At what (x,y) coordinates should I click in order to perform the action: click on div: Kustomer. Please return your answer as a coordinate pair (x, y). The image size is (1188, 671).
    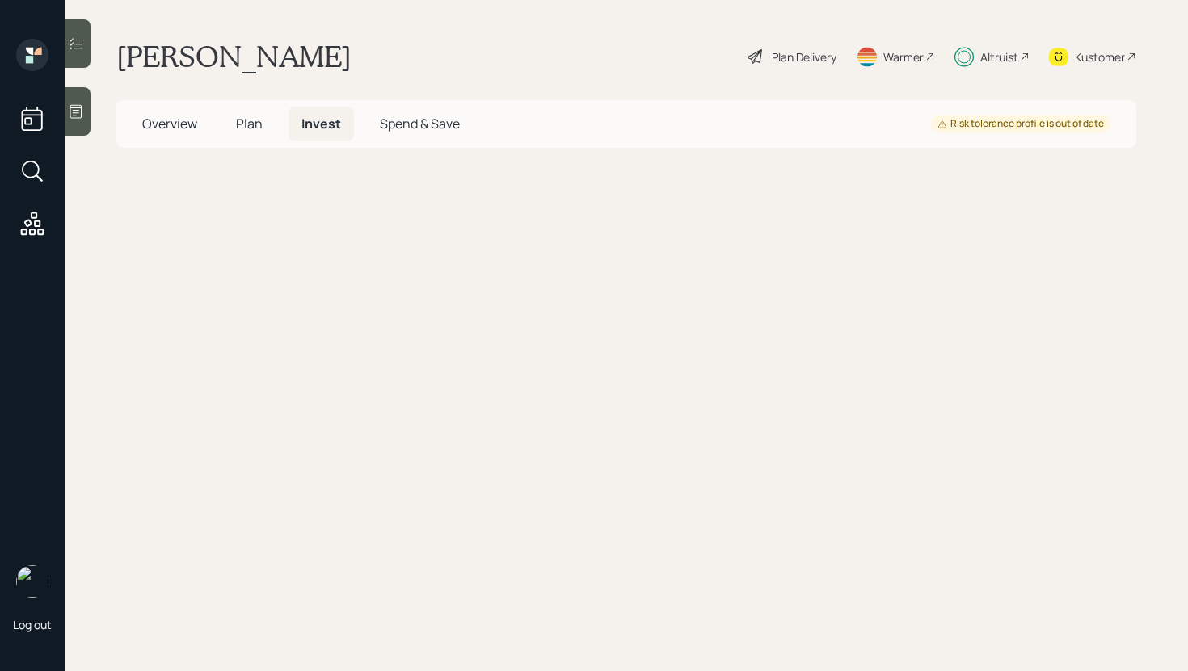
    Looking at the image, I should click on (1100, 57).